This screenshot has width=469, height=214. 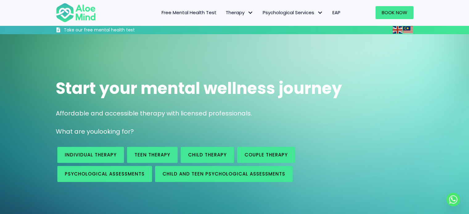 I want to click on span: Child and Teen Psychological assessments, so click(x=224, y=174).